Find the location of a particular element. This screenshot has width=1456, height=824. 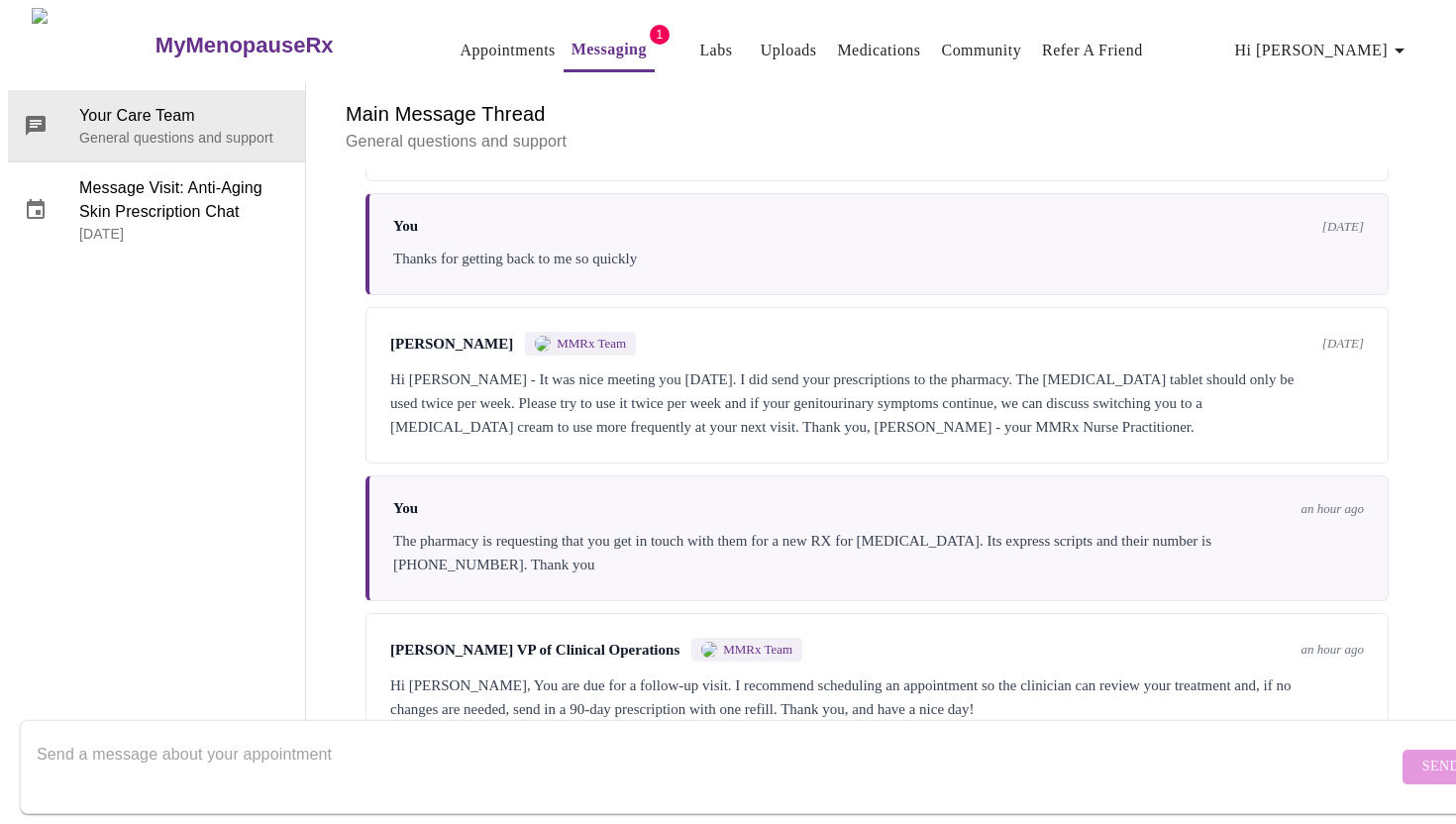

div: Thanks for getting back to me so quickly is located at coordinates (878, 258).